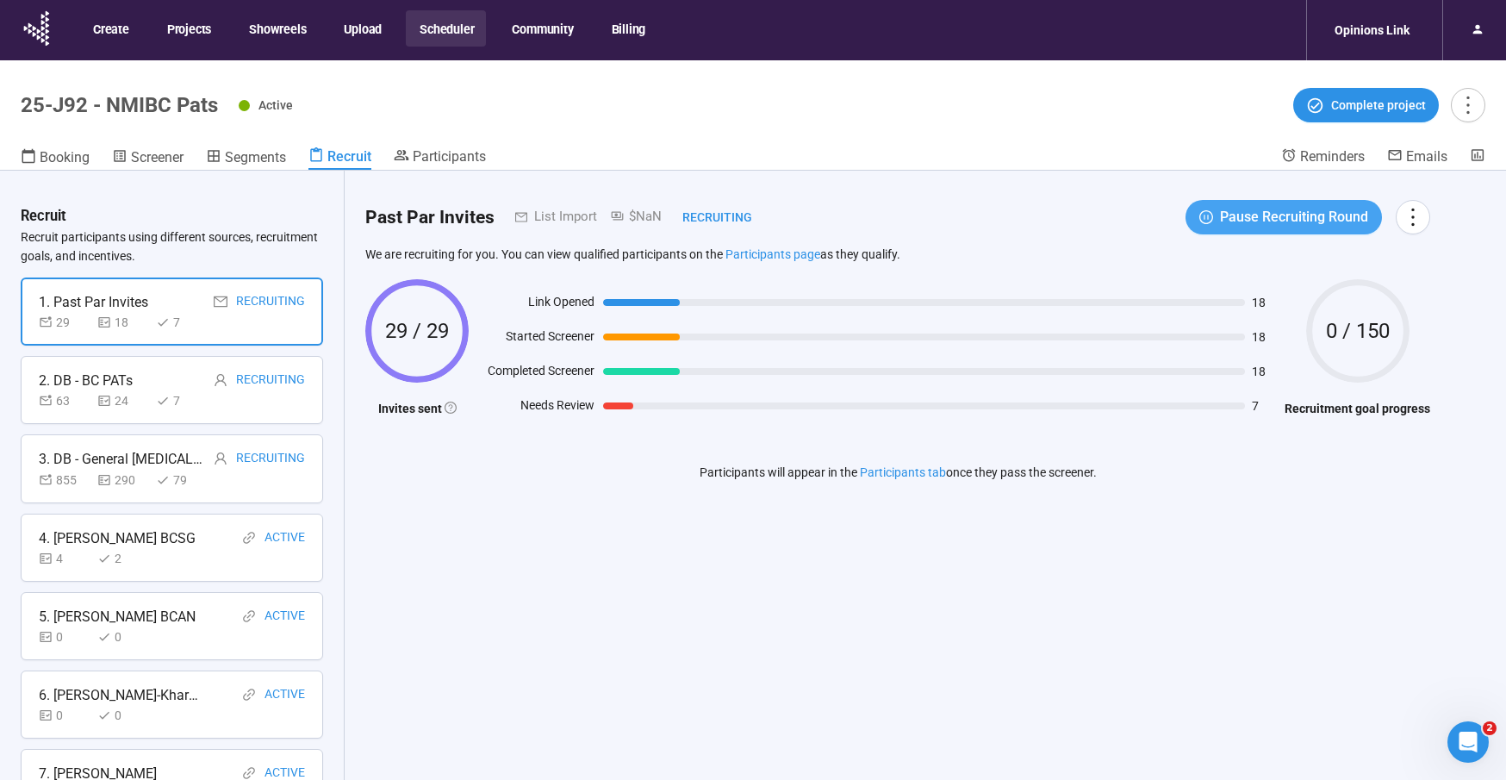 This screenshot has height=780, width=1506. Describe the element at coordinates (449, 156) in the screenshot. I see `span: Participants` at that location.